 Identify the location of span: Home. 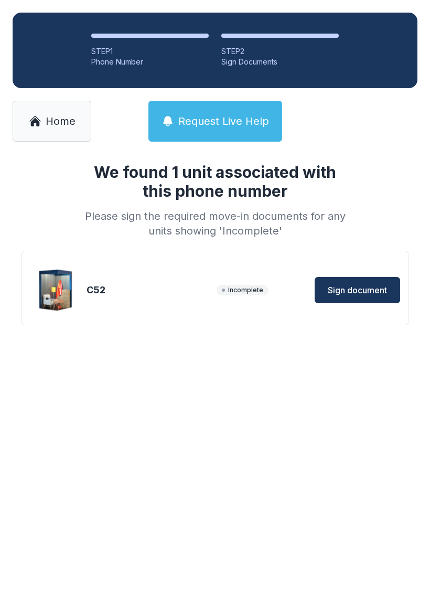
(60, 121).